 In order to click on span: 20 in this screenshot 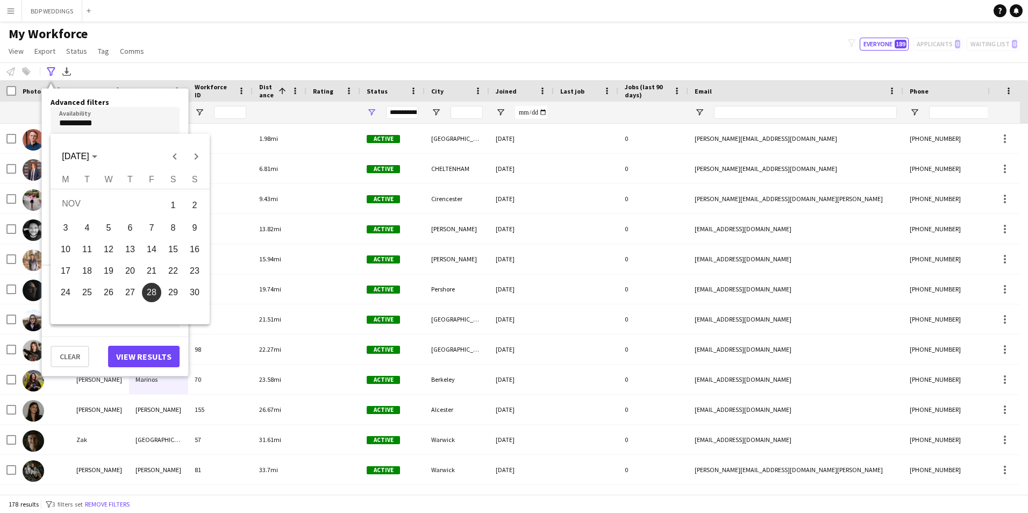, I will do `click(130, 271)`.